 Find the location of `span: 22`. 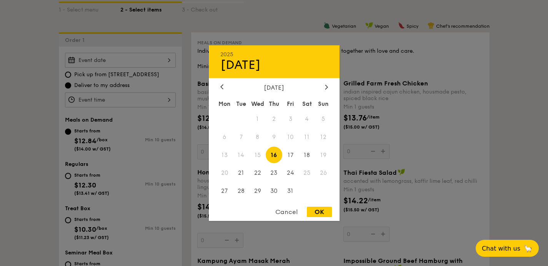

span: 22 is located at coordinates (257, 173).